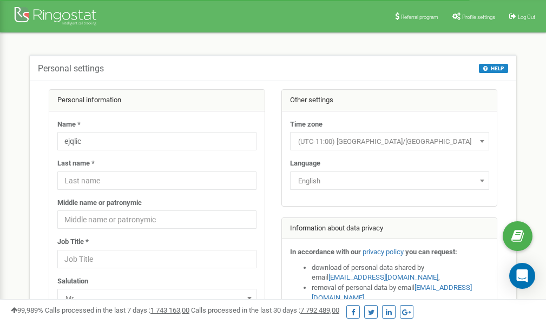 This screenshot has width=546, height=324. What do you see at coordinates (400, 293) in the screenshot?
I see `li: removal of personal data by email ,` at bounding box center [400, 293].